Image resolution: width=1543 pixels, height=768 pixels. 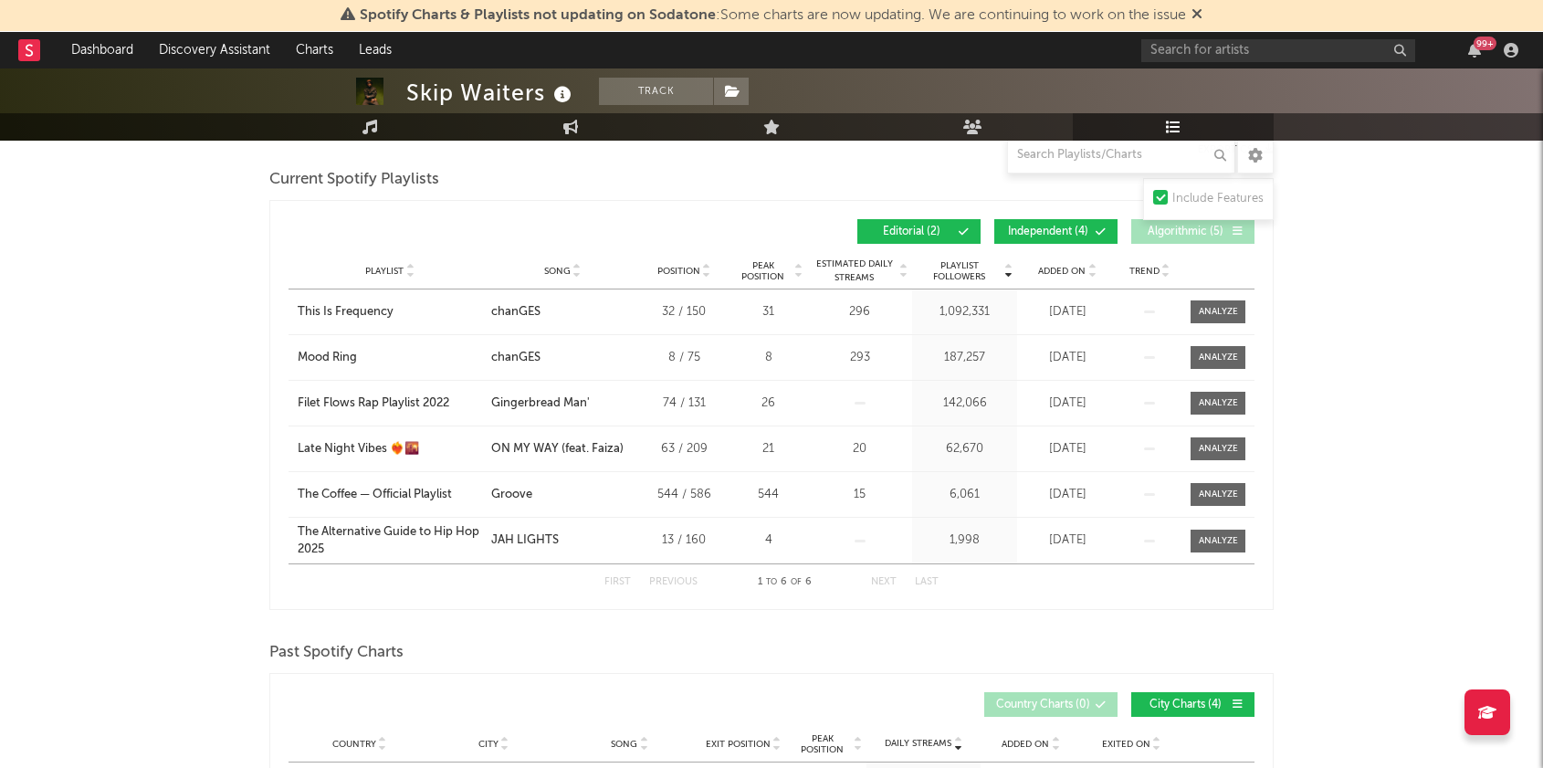 I want to click on button: City Charts(4), so click(x=1193, y=704).